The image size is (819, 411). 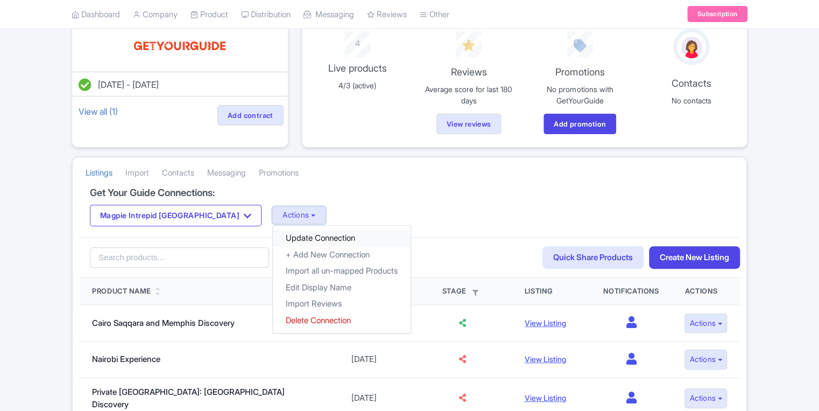 What do you see at coordinates (691, 100) in the screenshot?
I see `p: No contacts` at bounding box center [691, 100].